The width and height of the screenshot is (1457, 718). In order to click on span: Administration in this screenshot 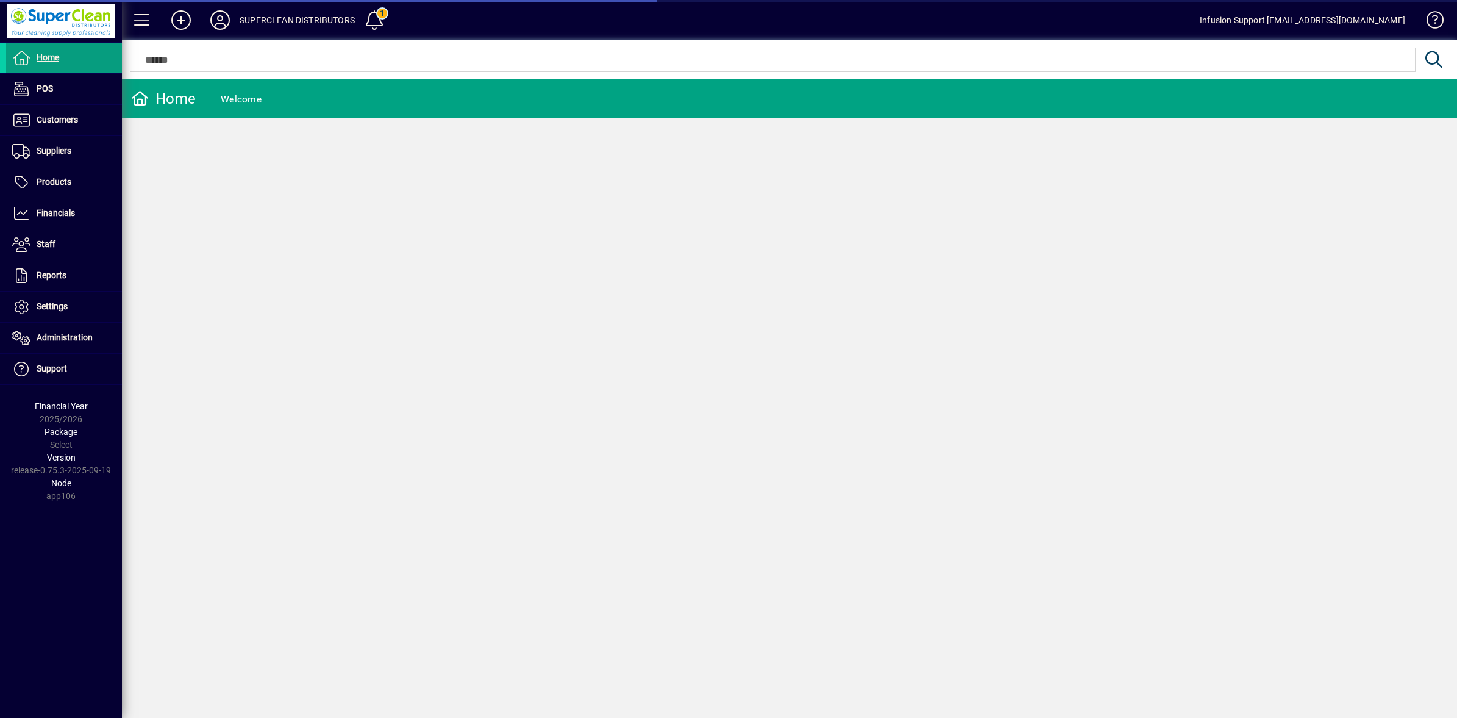, I will do `click(65, 337)`.